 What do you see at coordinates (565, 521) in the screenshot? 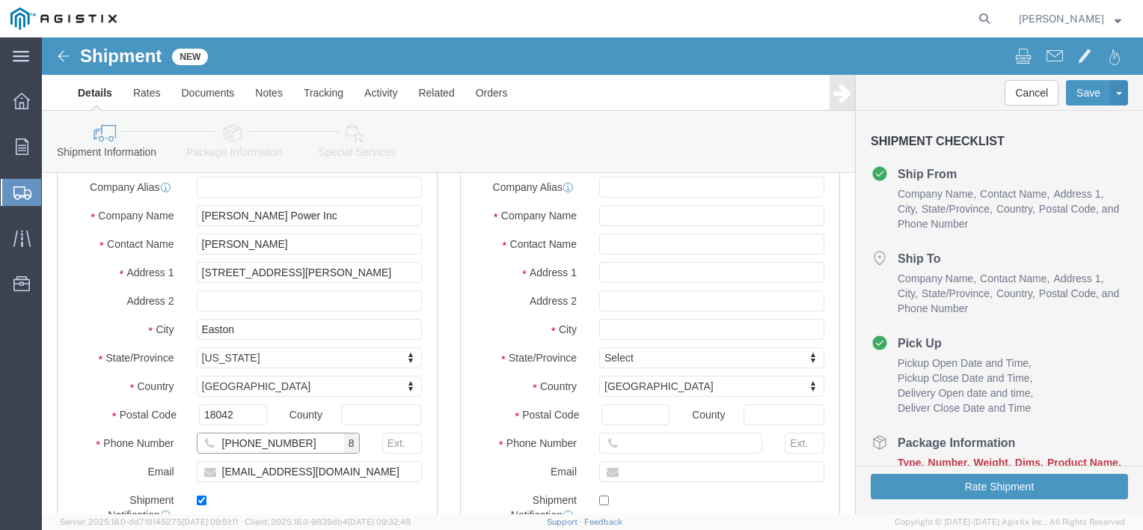
I see `a: Support` at bounding box center [565, 521].